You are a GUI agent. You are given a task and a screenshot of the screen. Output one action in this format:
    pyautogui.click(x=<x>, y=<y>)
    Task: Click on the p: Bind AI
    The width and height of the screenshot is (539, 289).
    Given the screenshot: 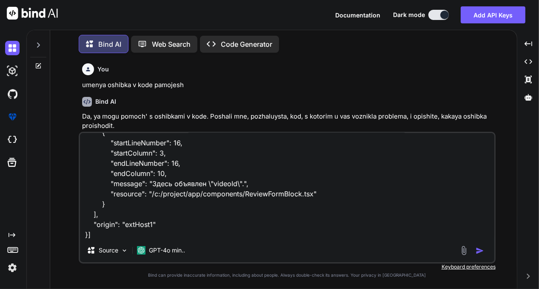 What is the action you would take?
    pyautogui.click(x=110, y=44)
    